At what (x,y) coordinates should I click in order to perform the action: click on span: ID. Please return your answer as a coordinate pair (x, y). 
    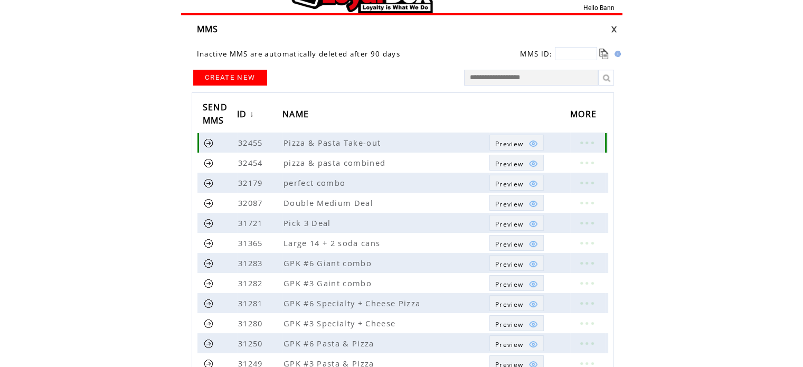
    Looking at the image, I should click on (243, 115).